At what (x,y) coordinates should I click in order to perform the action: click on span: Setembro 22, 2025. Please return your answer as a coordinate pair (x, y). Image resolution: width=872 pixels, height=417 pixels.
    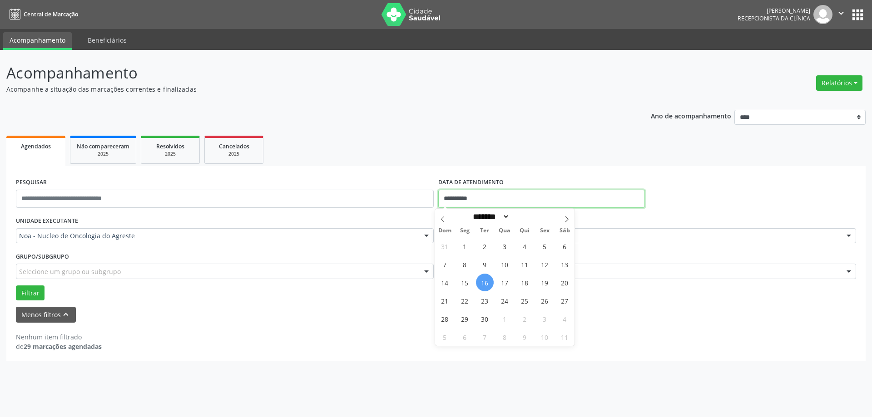
    Looking at the image, I should click on (464, 301).